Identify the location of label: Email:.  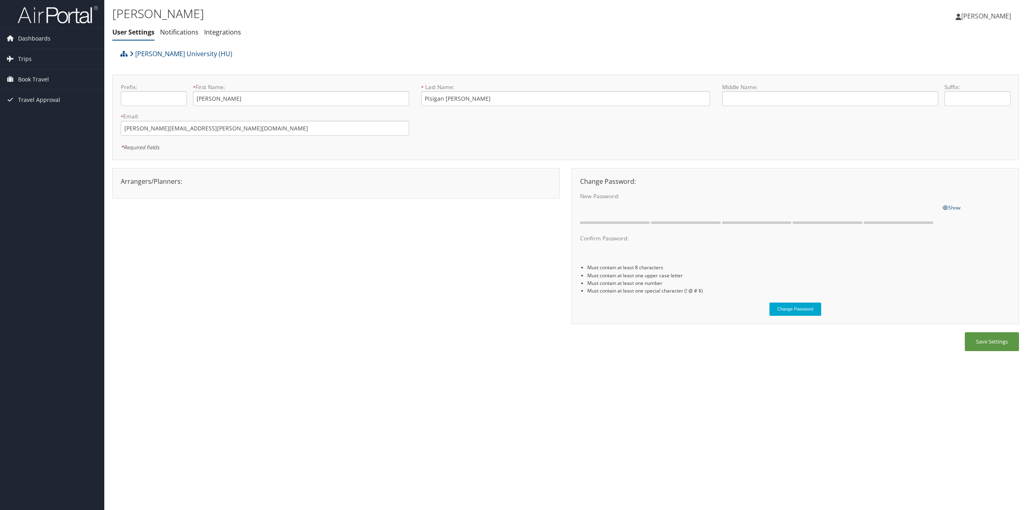
(265, 116).